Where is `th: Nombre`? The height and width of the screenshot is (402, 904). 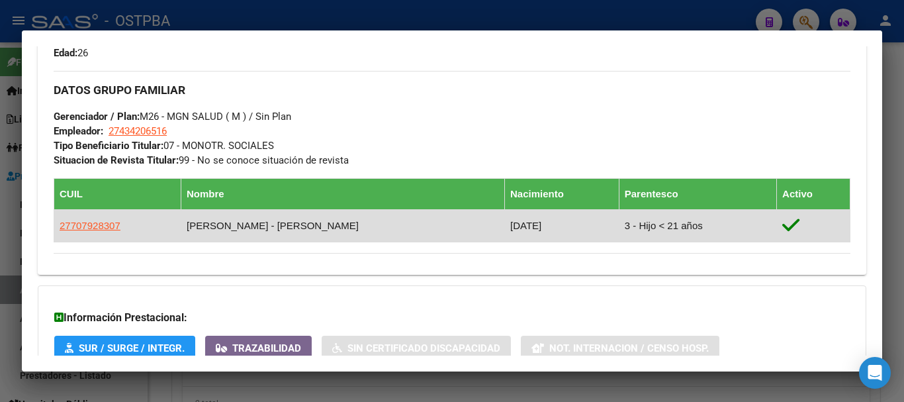 th: Nombre is located at coordinates (342, 193).